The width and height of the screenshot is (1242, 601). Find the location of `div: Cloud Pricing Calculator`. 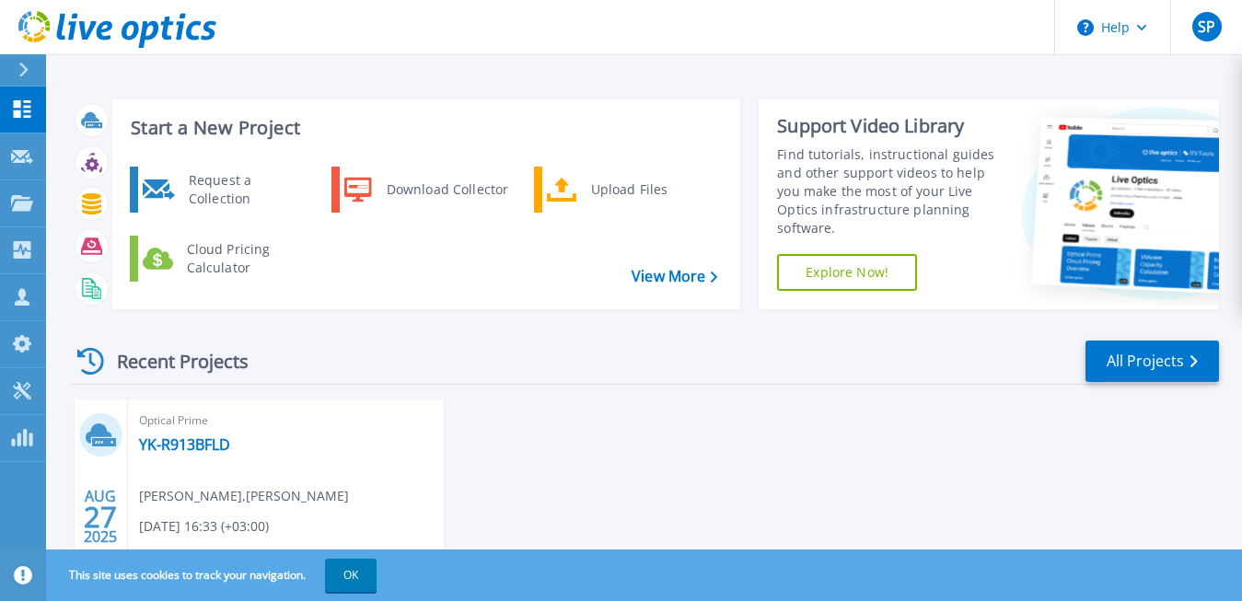

div: Cloud Pricing Calculator is located at coordinates (246, 259).